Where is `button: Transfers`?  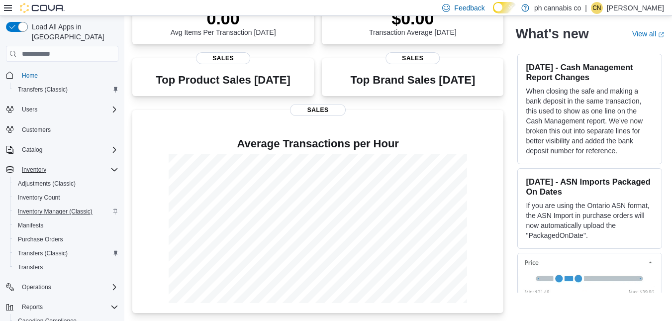
button: Transfers is located at coordinates (66, 267).